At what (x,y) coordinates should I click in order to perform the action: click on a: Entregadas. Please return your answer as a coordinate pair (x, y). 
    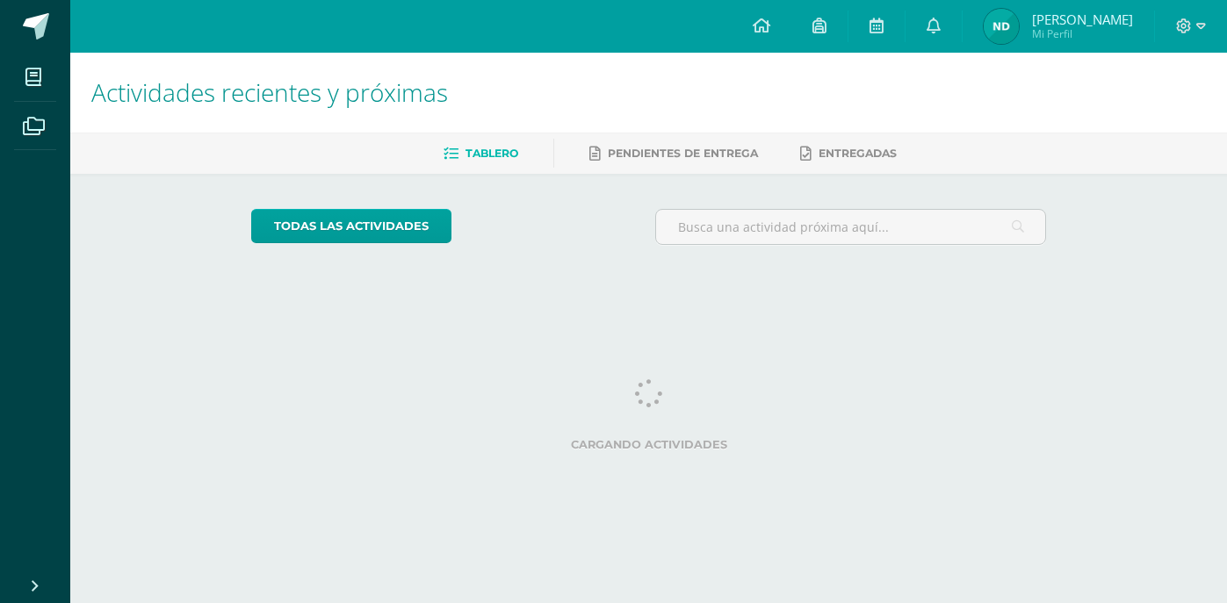
    Looking at the image, I should click on (849, 154).